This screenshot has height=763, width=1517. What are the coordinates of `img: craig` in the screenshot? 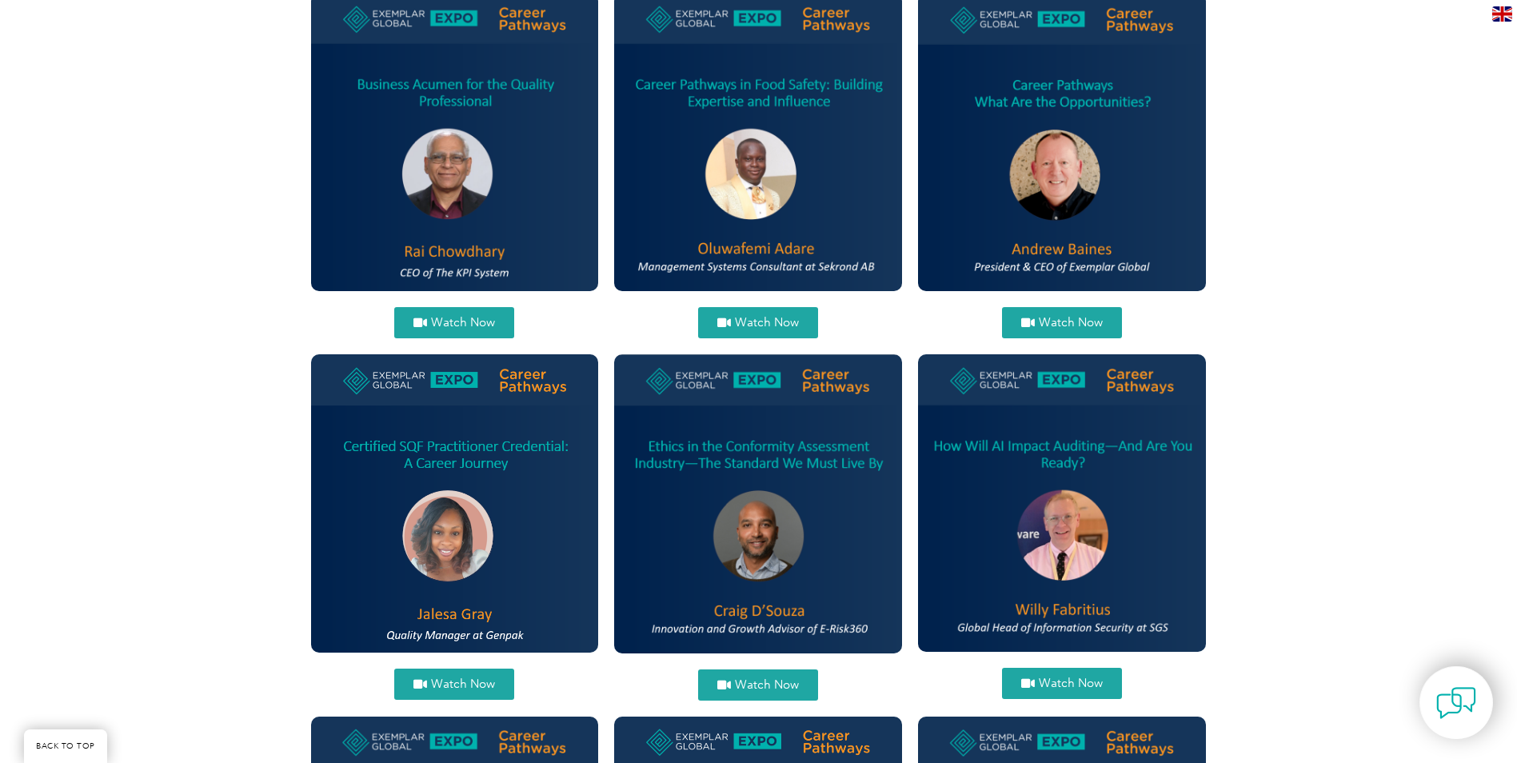 It's located at (758, 503).